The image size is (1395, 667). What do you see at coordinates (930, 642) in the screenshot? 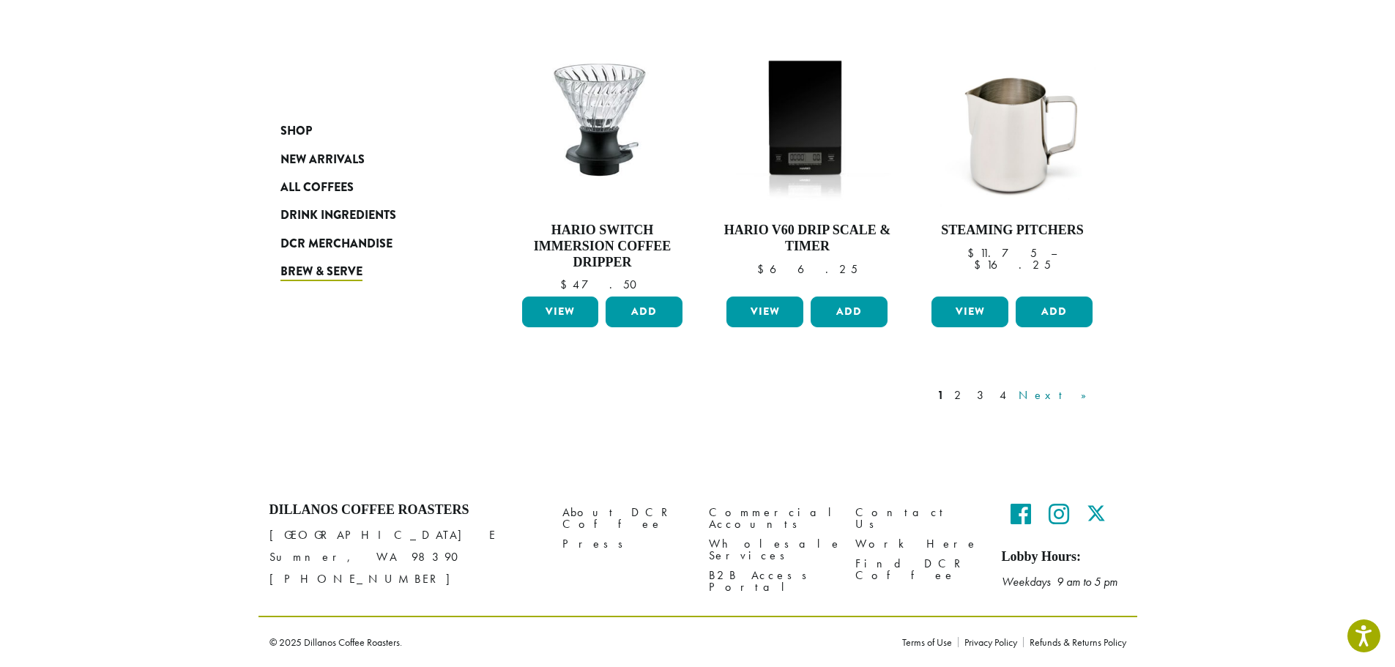
I see `a: Terms of Use` at bounding box center [930, 642].